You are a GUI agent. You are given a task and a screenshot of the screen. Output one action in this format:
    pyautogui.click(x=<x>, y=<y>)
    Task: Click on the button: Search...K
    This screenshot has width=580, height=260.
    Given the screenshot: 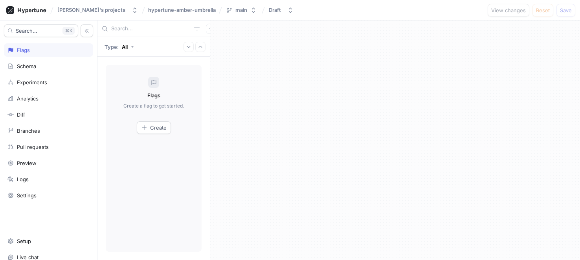 What is the action you would take?
    pyautogui.click(x=41, y=31)
    